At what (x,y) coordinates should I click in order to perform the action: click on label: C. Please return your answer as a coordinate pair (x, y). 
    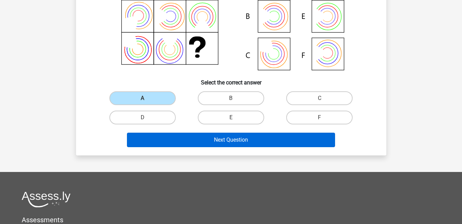
    Looking at the image, I should click on (319, 98).